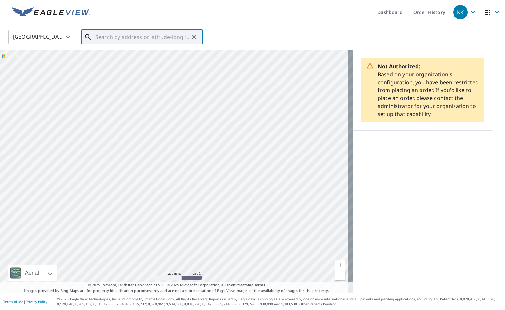 Image resolution: width=505 pixels, height=310 pixels. Describe the element at coordinates (194, 37) in the screenshot. I see `button: Clear` at that location.